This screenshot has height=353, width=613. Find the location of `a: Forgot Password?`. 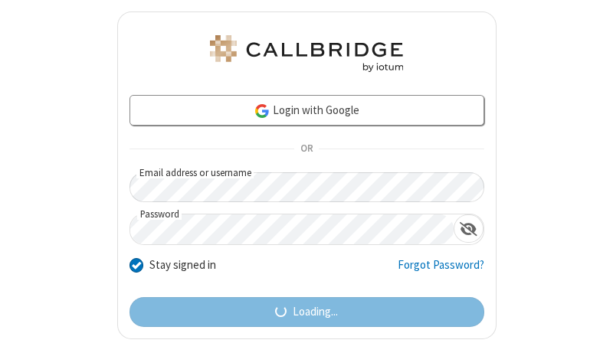

a: Forgot Password? is located at coordinates (440, 271).